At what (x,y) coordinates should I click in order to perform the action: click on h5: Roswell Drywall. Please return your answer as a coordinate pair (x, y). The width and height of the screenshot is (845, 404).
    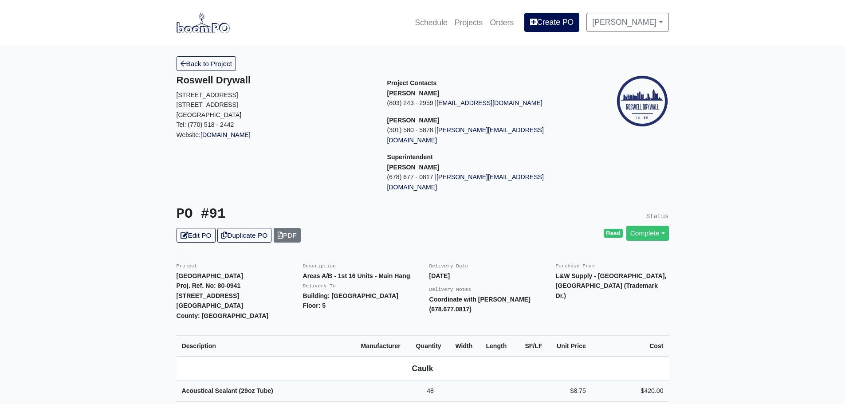
    Looking at the image, I should click on (275, 80).